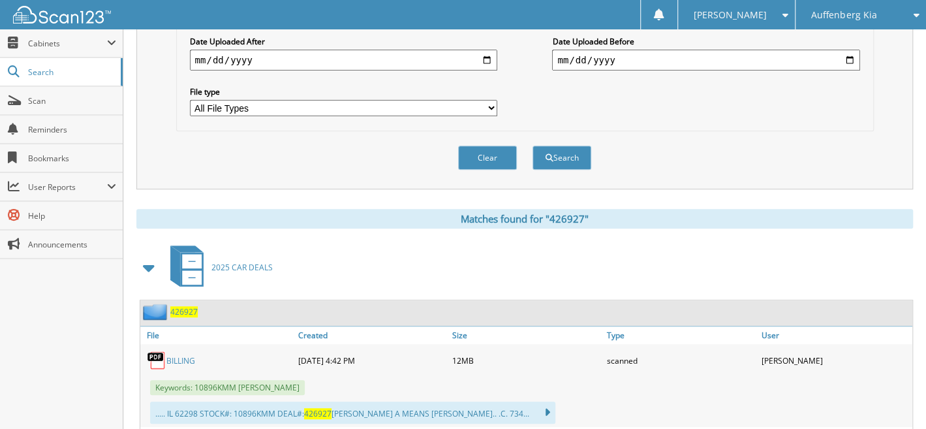 This screenshot has width=926, height=429. What do you see at coordinates (242, 267) in the screenshot?
I see `span: 2025 CAR DEALS` at bounding box center [242, 267].